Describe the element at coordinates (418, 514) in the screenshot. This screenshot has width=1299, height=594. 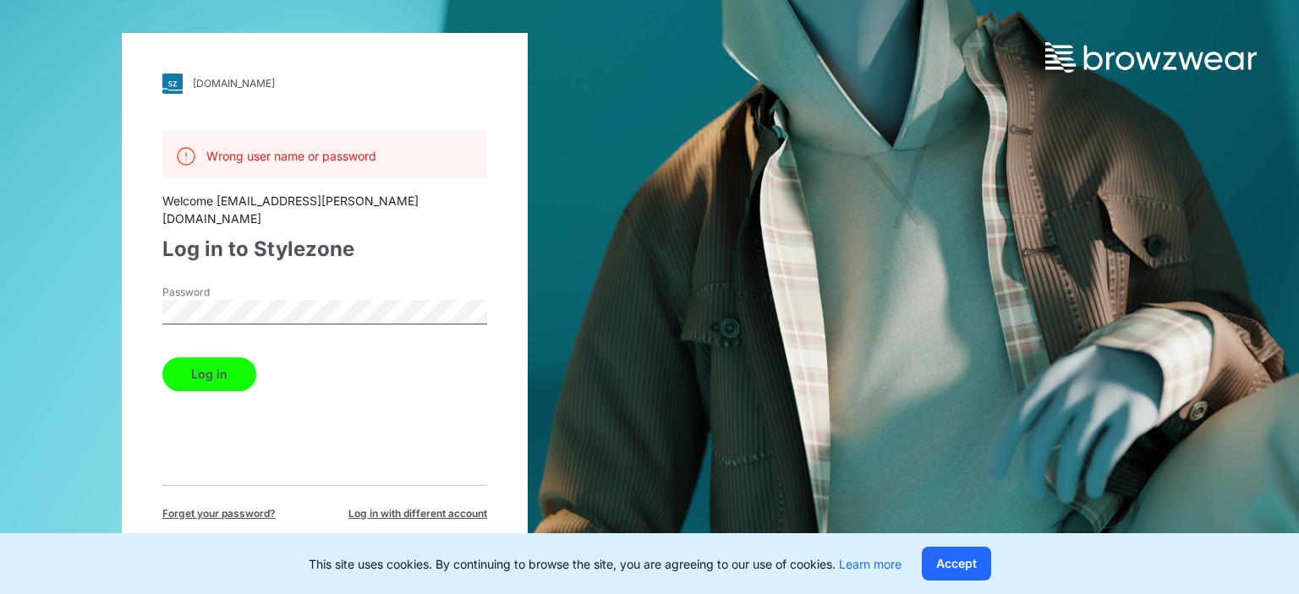
I see `span: Log in with different account` at that location.